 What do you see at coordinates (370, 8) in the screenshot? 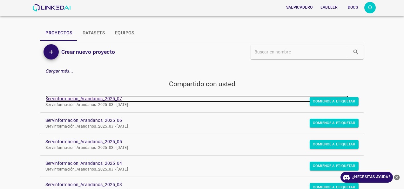
I see `button: Abrir configuración` at bounding box center [370, 8].